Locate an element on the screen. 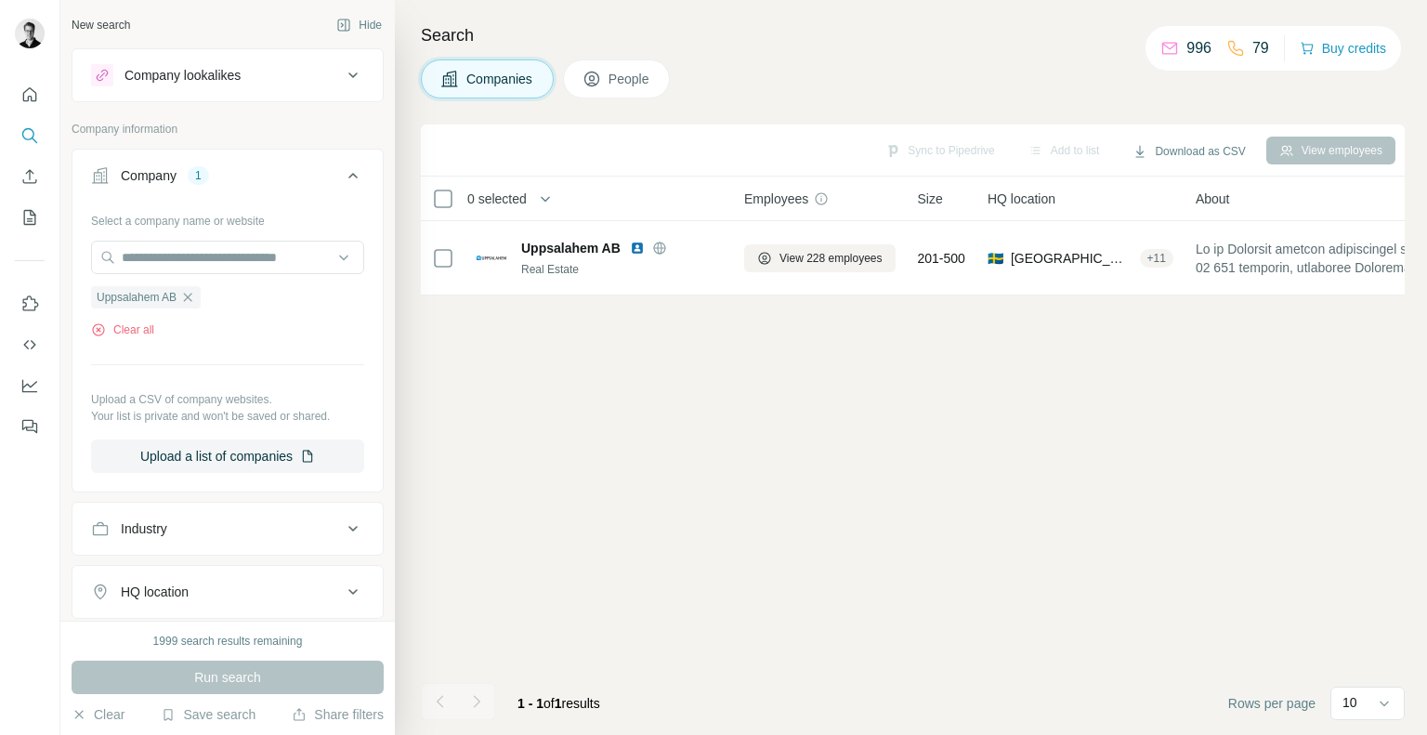 This screenshot has height=735, width=1427. span: of is located at coordinates (549, 703).